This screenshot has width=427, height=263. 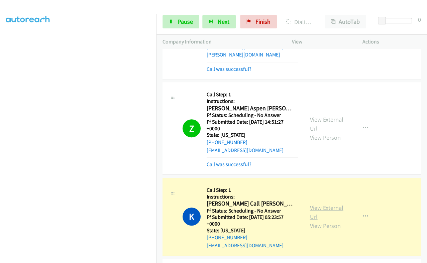 I want to click on p: Company Information, so click(x=221, y=42).